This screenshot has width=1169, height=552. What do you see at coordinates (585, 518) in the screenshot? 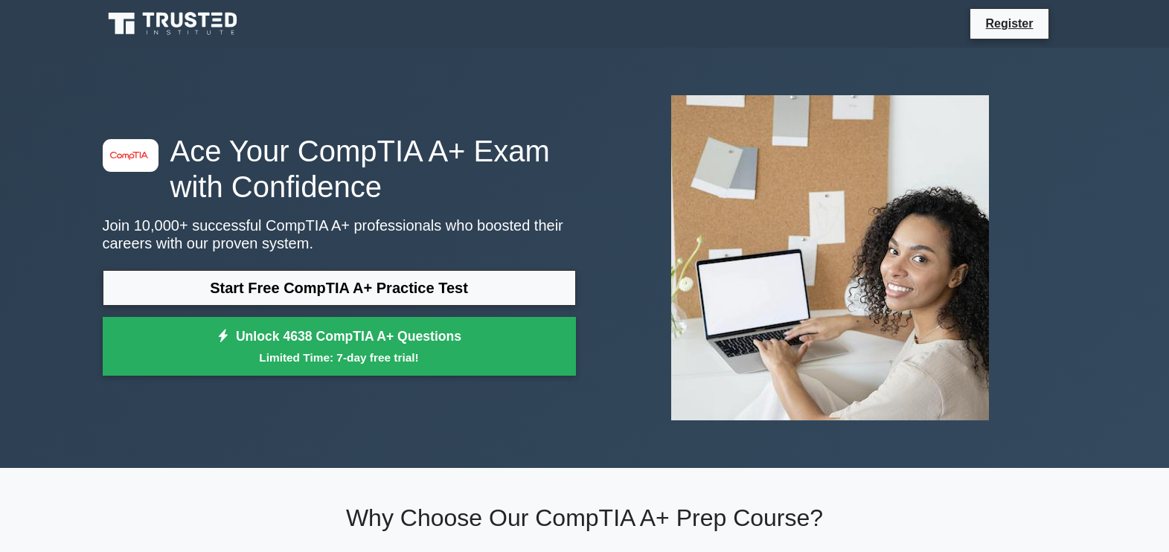
I see `h2: Why Choose Our CompTIA A+ Prep Course?` at bounding box center [585, 518].